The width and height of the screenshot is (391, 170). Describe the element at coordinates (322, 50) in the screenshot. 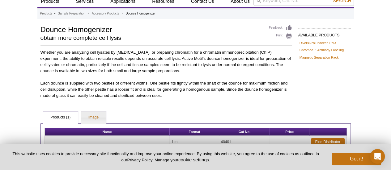

I see `a: Chromeo™ Antibody Labeling` at that location.